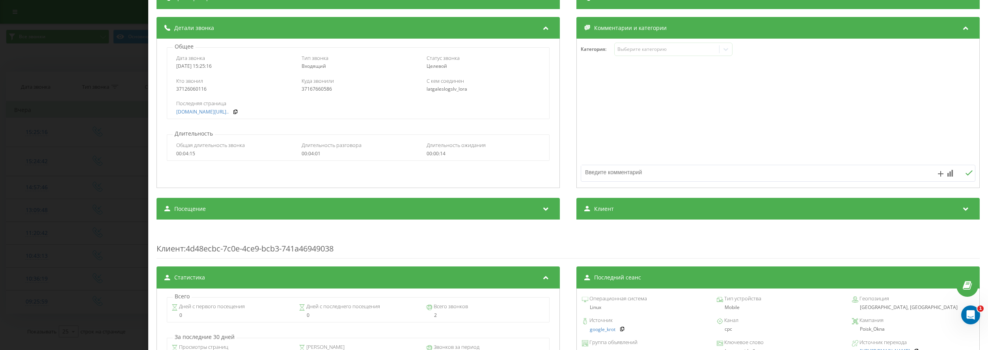 This screenshot has height=350, width=988. What do you see at coordinates (643, 307) in the screenshot?
I see `div: Linux` at bounding box center [643, 307].